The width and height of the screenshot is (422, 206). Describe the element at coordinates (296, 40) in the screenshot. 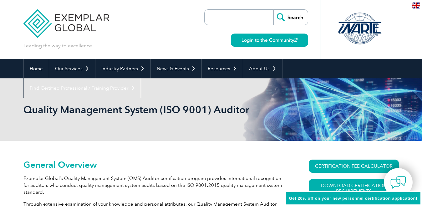

I see `img: open_square.png` at that location.